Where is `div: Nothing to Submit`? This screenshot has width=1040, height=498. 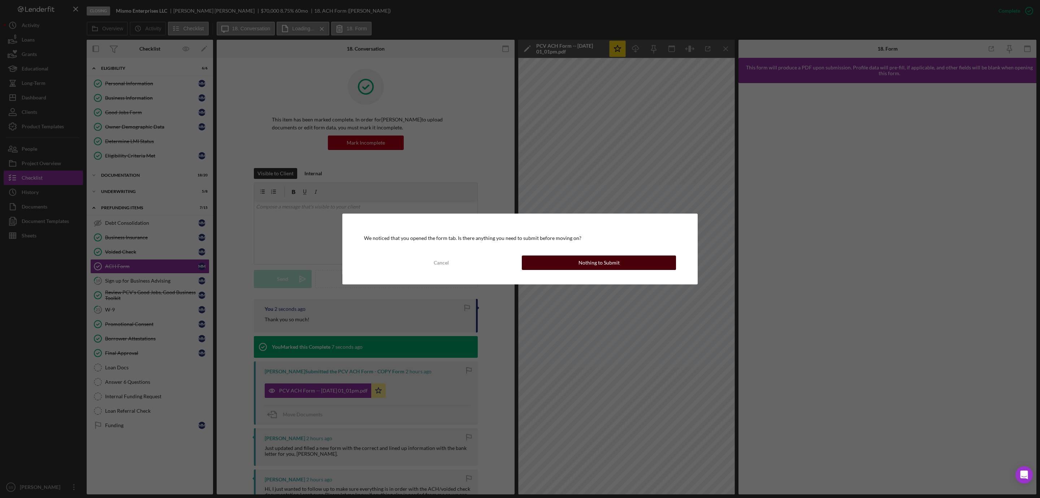 div: Nothing to Submit is located at coordinates (599, 263).